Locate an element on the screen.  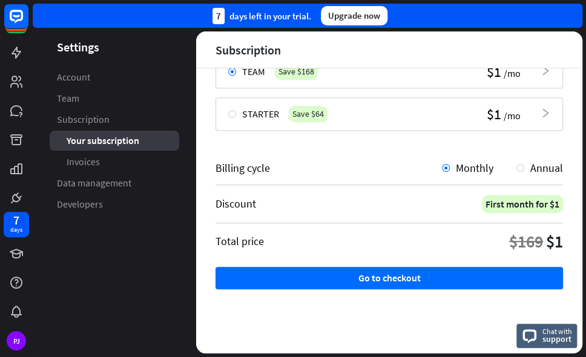
span: Account is located at coordinates (73, 77).